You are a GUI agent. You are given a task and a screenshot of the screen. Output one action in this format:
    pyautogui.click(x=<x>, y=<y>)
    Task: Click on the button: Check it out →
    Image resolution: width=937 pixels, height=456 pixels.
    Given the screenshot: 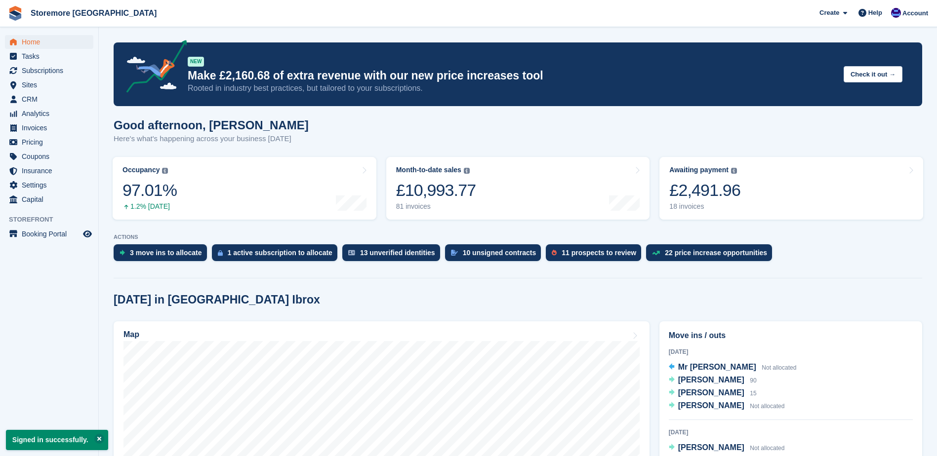 What is the action you would take?
    pyautogui.click(x=873, y=74)
    